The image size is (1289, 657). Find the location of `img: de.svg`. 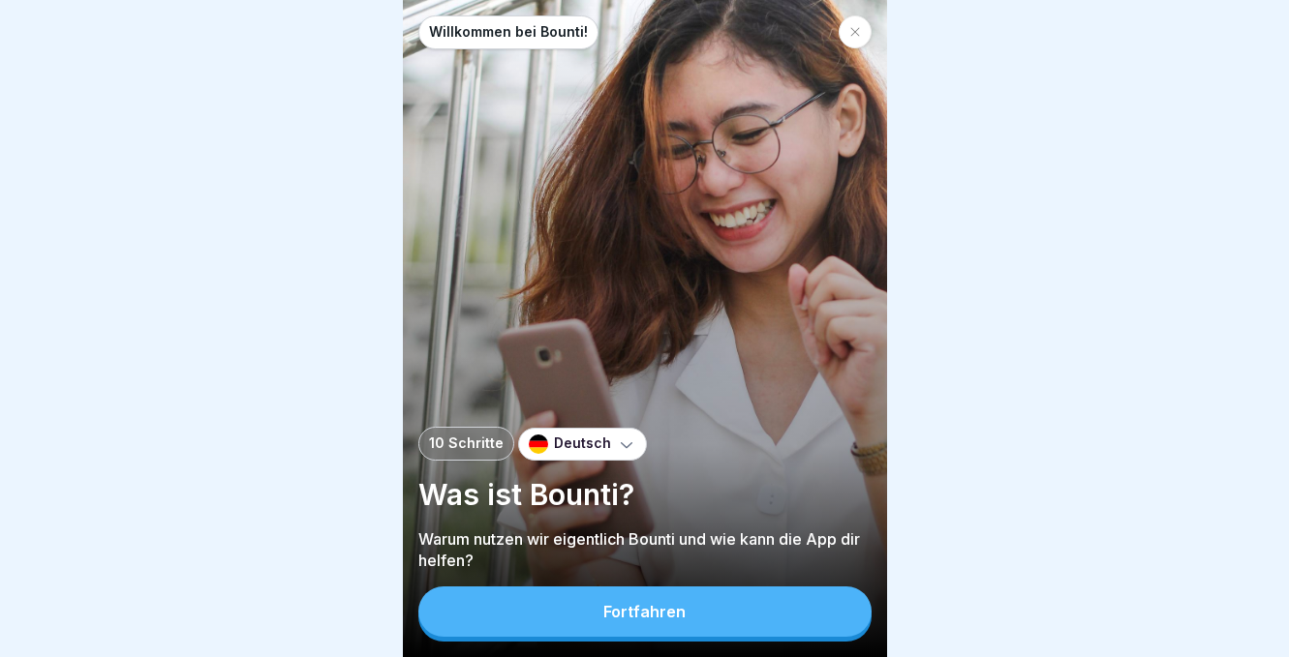

img: de.svg is located at coordinates (538, 444).